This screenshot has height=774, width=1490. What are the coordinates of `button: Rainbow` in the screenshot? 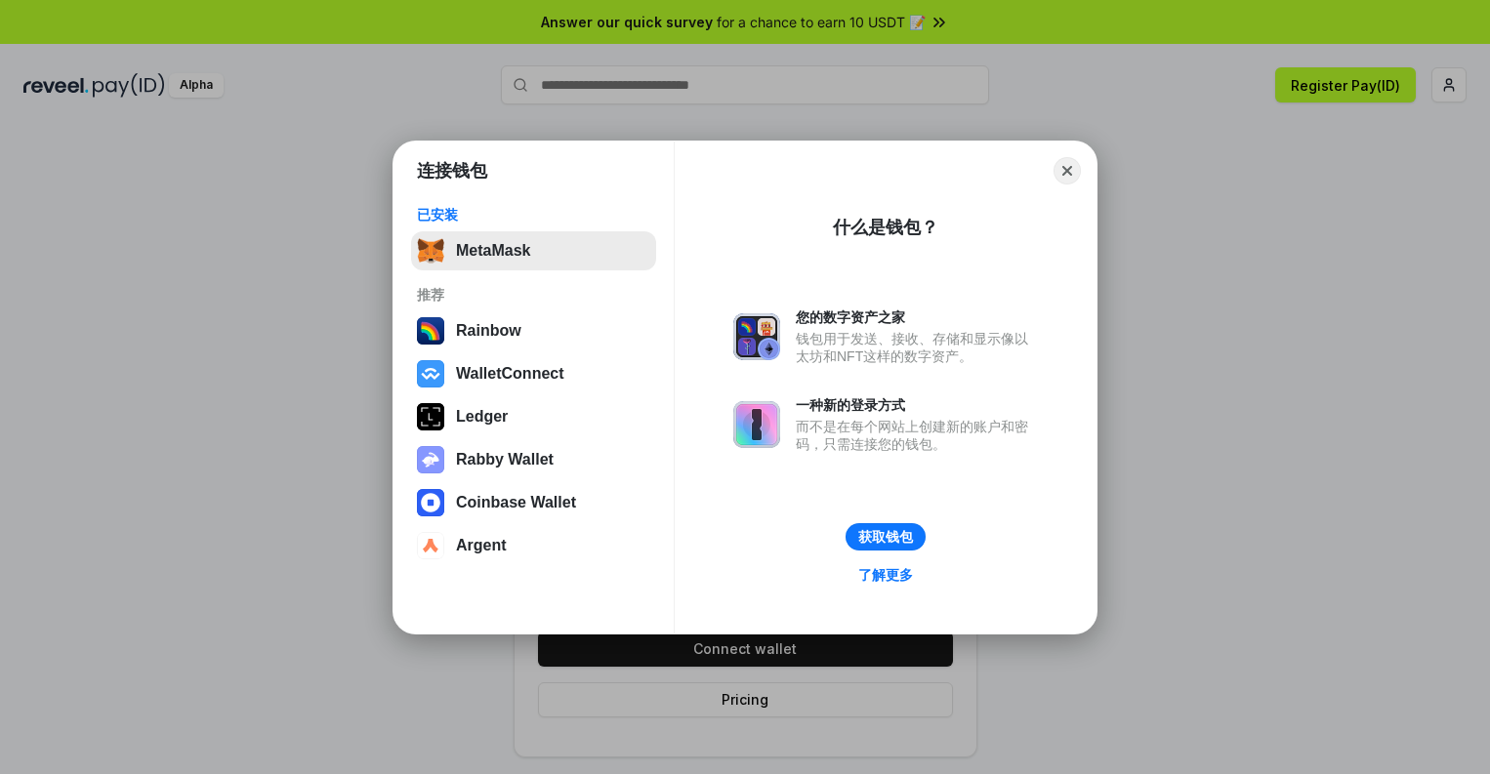 It's located at (533, 331).